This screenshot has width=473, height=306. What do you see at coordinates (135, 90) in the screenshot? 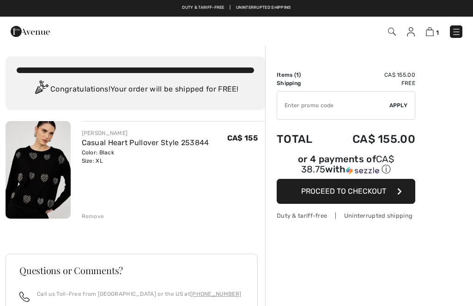
I see `div: Congratulations! Your order will be shipped for FREE!` at bounding box center [135, 90].